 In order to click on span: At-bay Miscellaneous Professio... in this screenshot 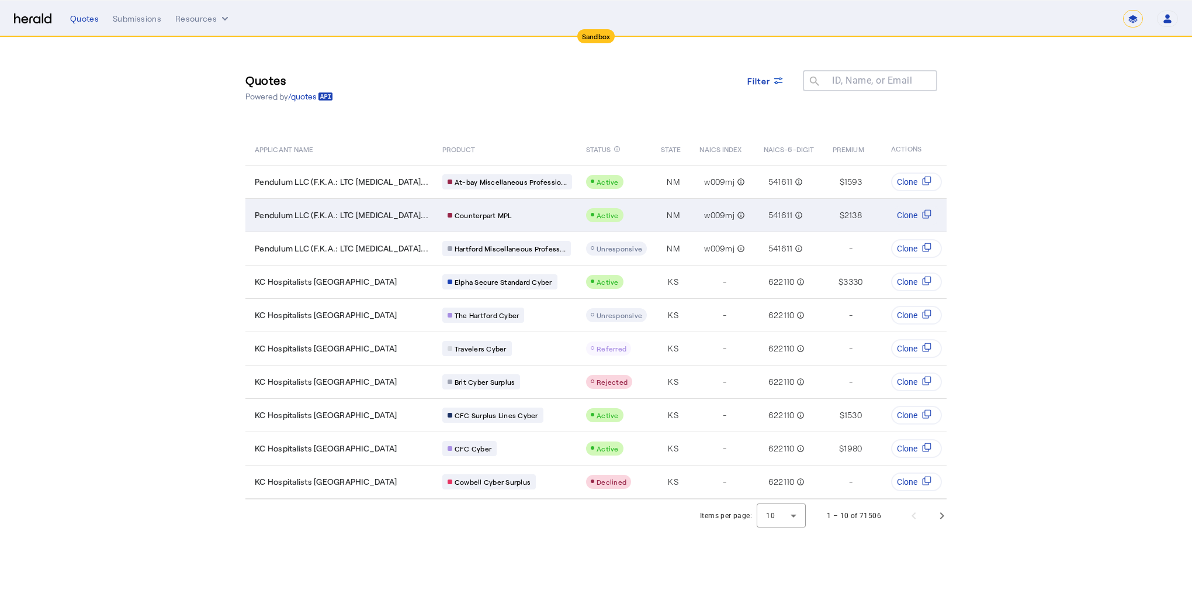, I will do `click(511, 182)`.